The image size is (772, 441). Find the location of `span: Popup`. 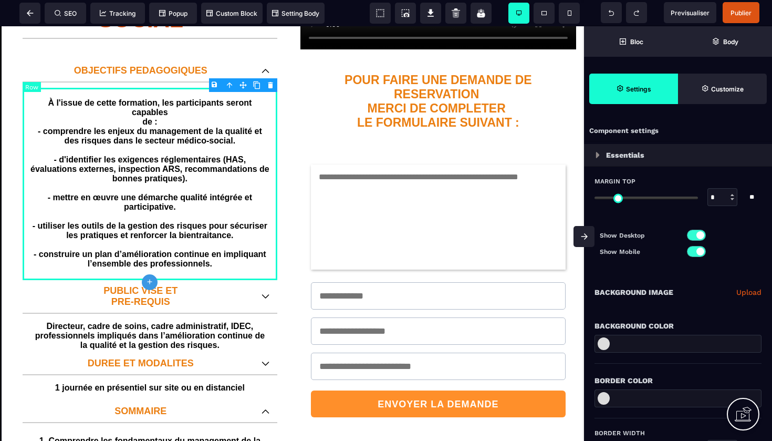

span: Popup is located at coordinates (173, 13).